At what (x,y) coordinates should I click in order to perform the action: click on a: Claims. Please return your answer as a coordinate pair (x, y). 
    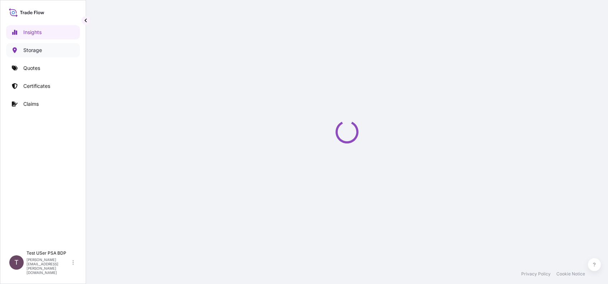
    Looking at the image, I should click on (43, 104).